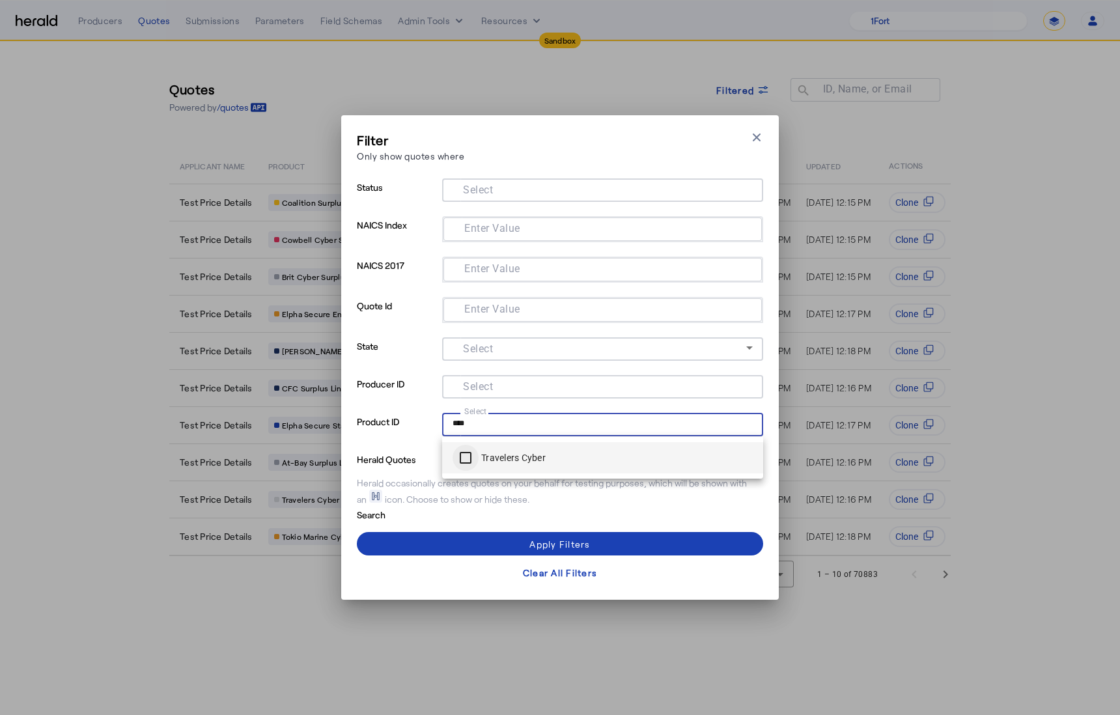 The width and height of the screenshot is (1120, 715). Describe the element at coordinates (397, 317) in the screenshot. I see `p: Quote Id` at that location.